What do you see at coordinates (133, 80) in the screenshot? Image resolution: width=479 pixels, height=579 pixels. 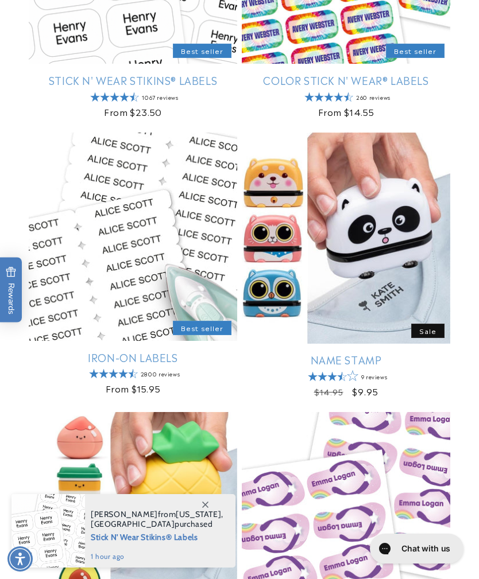 I see `a: Stick N' Wear Stikins® Labels` at bounding box center [133, 80].